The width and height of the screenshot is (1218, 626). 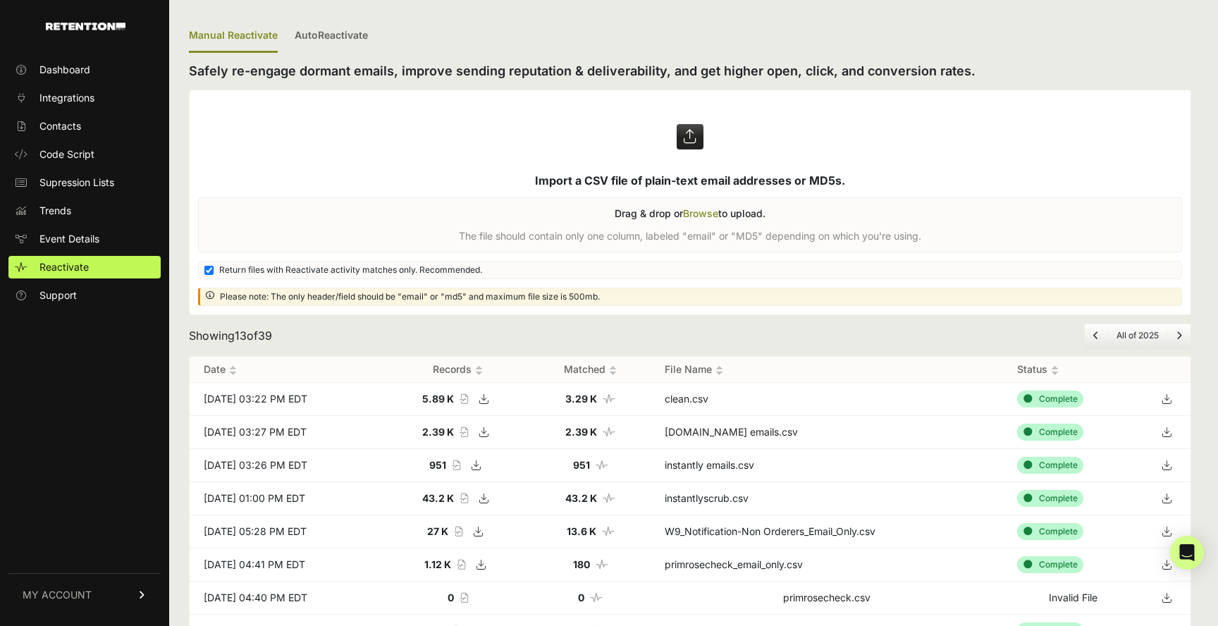 I want to click on a: MY ACCOUNT, so click(x=85, y=594).